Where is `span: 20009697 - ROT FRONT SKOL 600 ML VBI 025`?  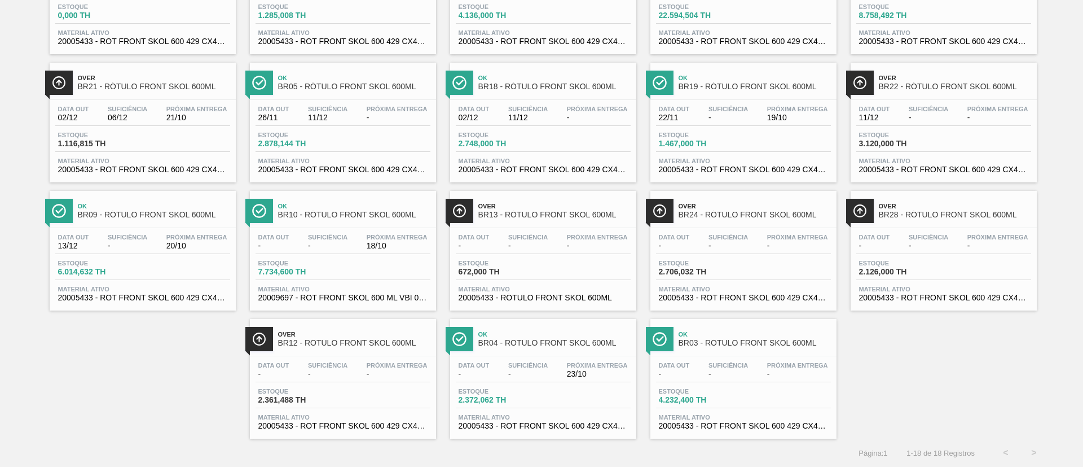
span: 20009697 - ROT FRONT SKOL 600 ML VBI 025 is located at coordinates (343, 297).